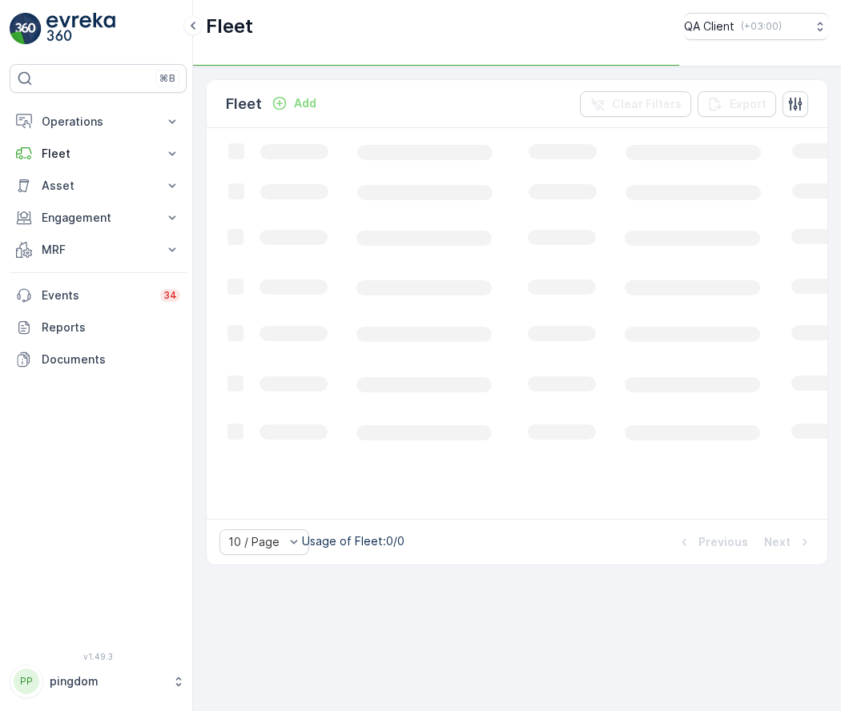  Describe the element at coordinates (98, 154) in the screenshot. I see `button: Fleet` at that location.